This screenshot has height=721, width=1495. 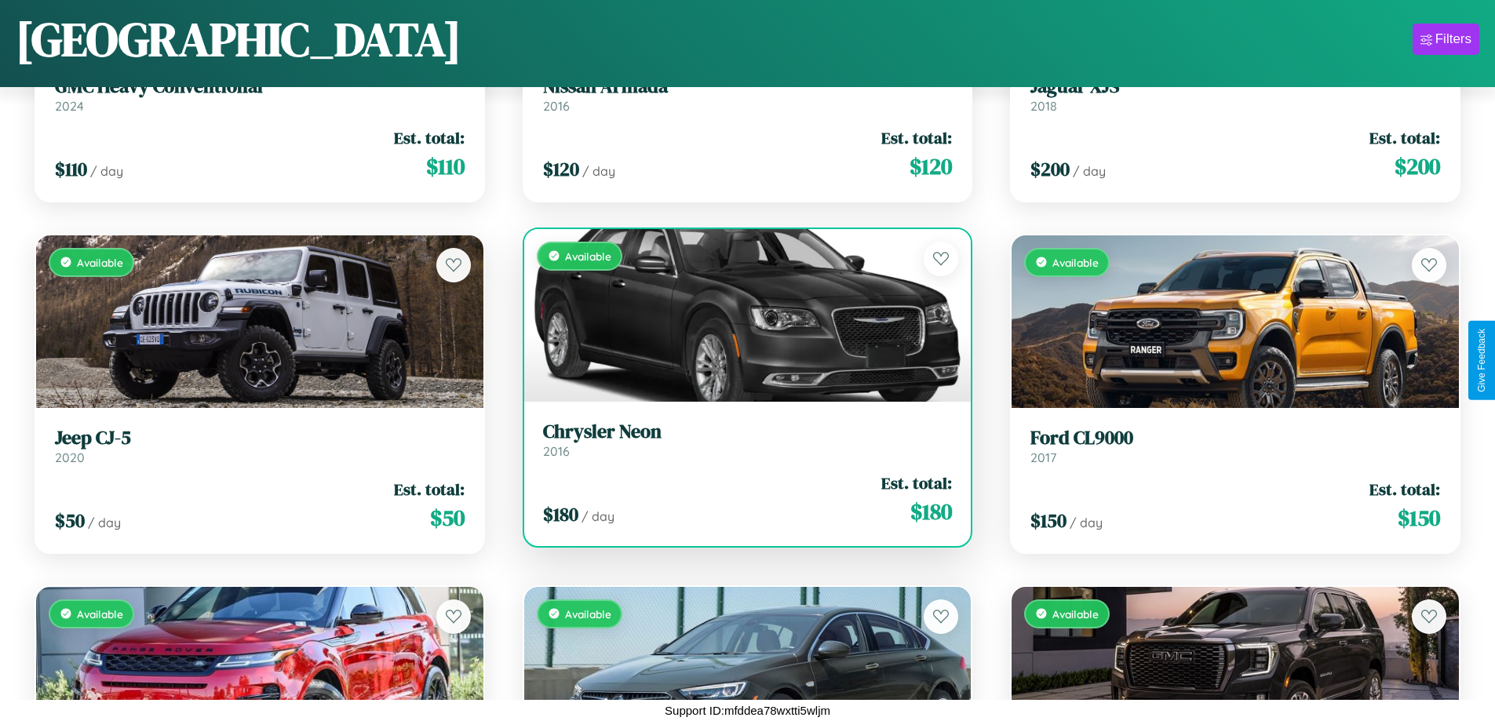 I want to click on h3: Jaguar XJS, so click(x=1235, y=86).